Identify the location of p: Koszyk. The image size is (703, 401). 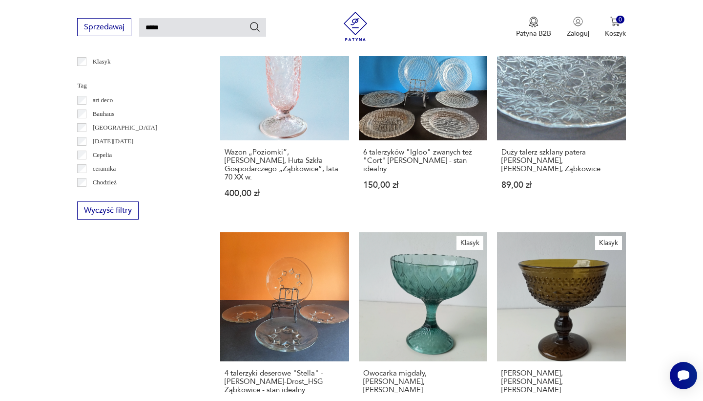
(616, 33).